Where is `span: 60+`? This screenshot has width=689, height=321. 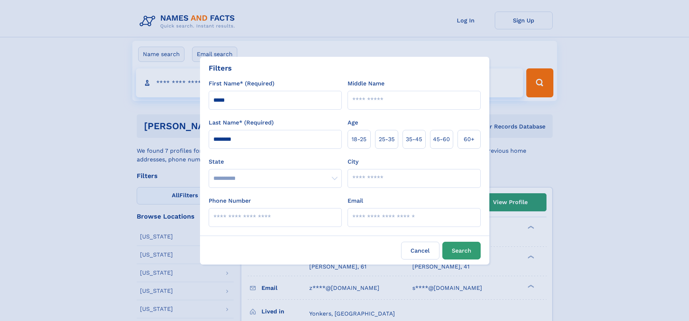
span: 60+ is located at coordinates (469, 139).